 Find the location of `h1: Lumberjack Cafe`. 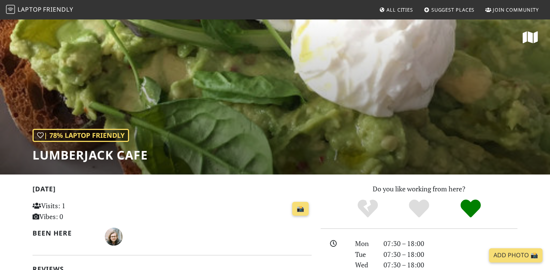

h1: Lumberjack Cafe is located at coordinates (90, 155).